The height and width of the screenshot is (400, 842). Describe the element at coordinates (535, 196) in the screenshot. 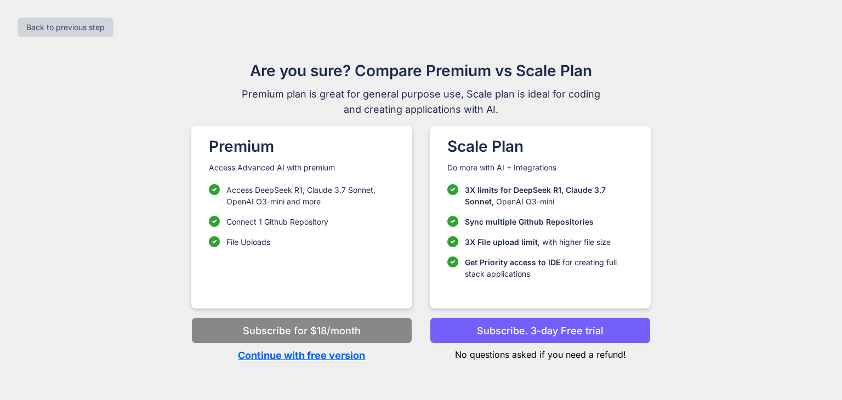

I see `span: 3X limits for DeepSeek R1, Claude 3.7 Sonnet,` at that location.